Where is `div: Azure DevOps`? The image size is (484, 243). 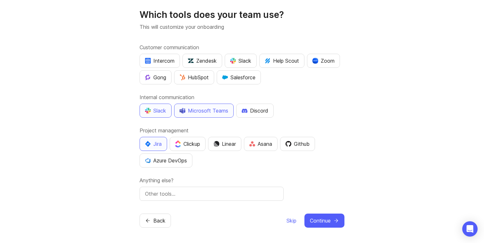
div: Azure DevOps is located at coordinates (166, 161).